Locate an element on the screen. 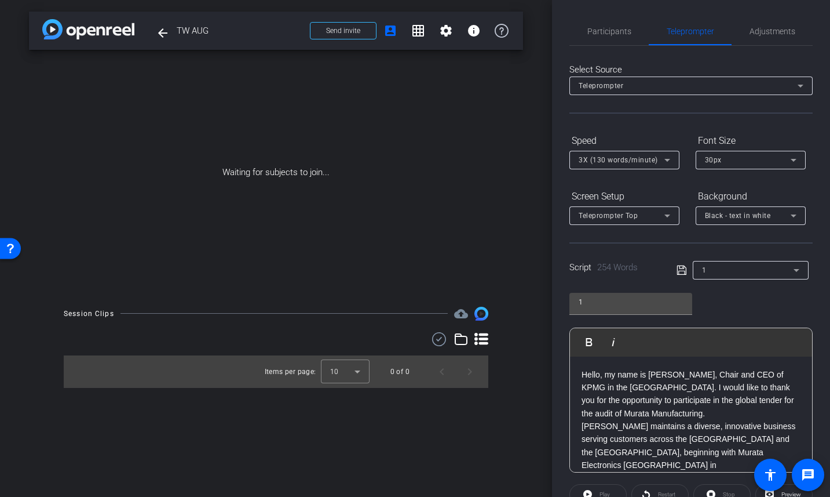 Image resolution: width=830 pixels, height=497 pixels. mat-icon: info is located at coordinates (474, 31).